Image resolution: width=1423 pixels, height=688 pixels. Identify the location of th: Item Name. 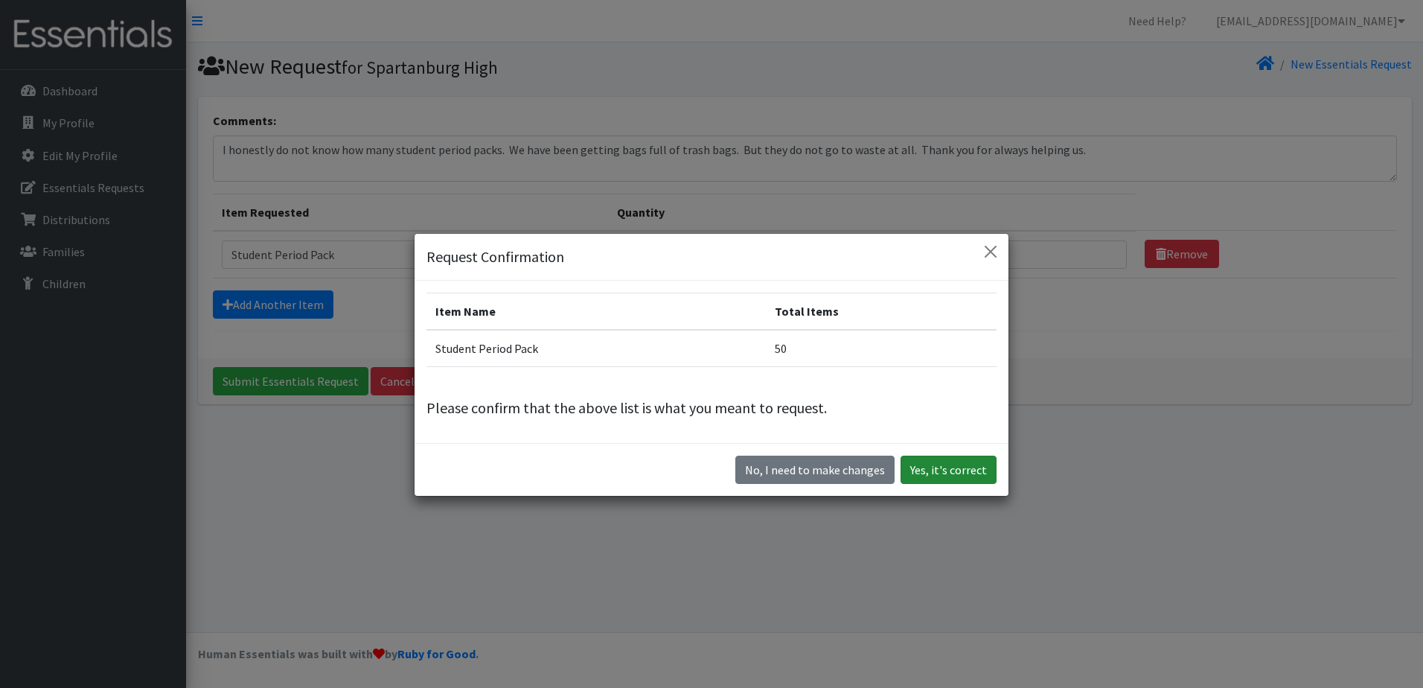
(596, 312).